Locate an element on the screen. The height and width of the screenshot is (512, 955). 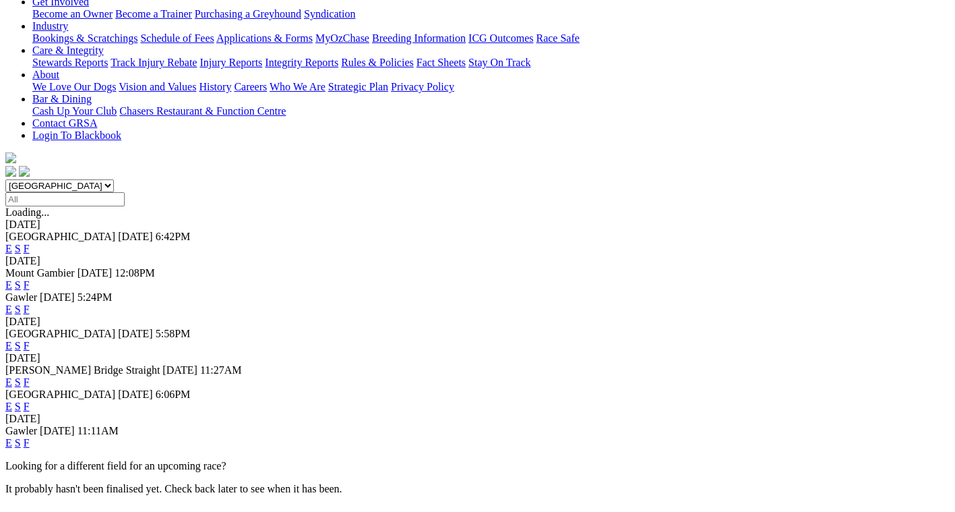
a: Fact Sheets is located at coordinates (441, 62).